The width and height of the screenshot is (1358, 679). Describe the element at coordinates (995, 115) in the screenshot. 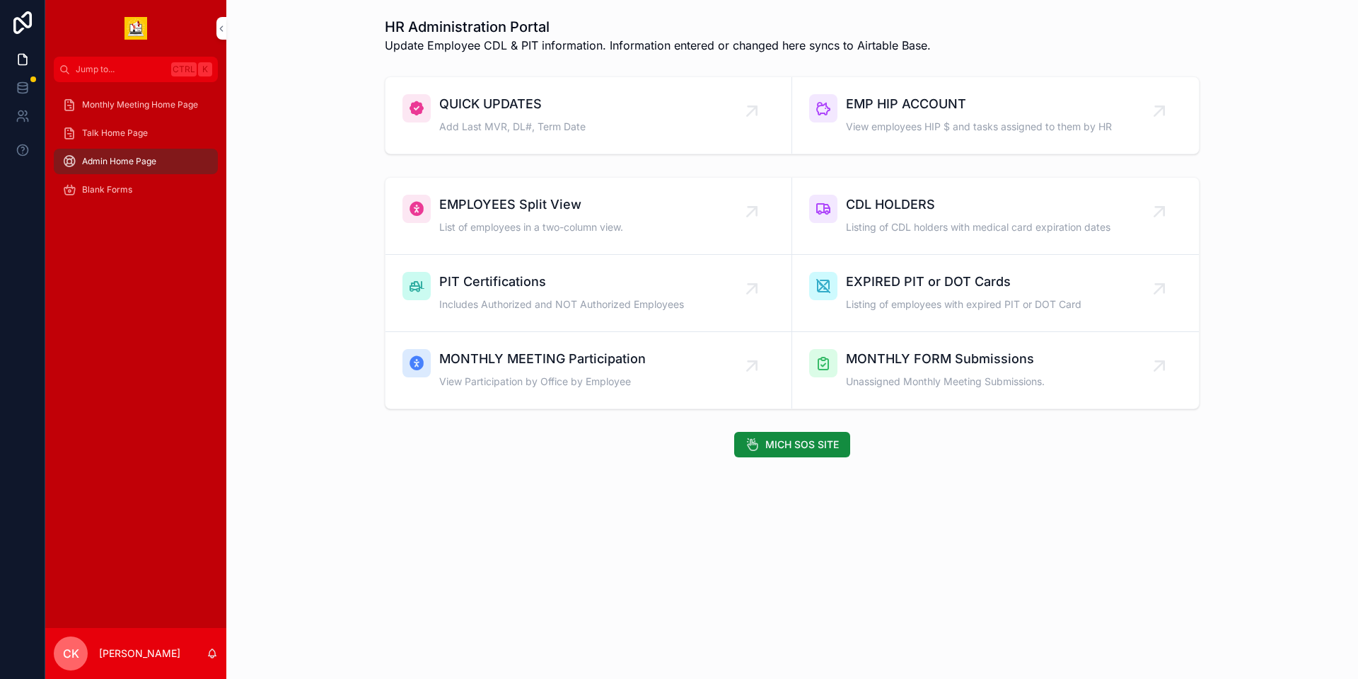

I see `a: EMP HIP ACCOUNTView employees HIP $ and tasks assigned to them by HR` at that location.